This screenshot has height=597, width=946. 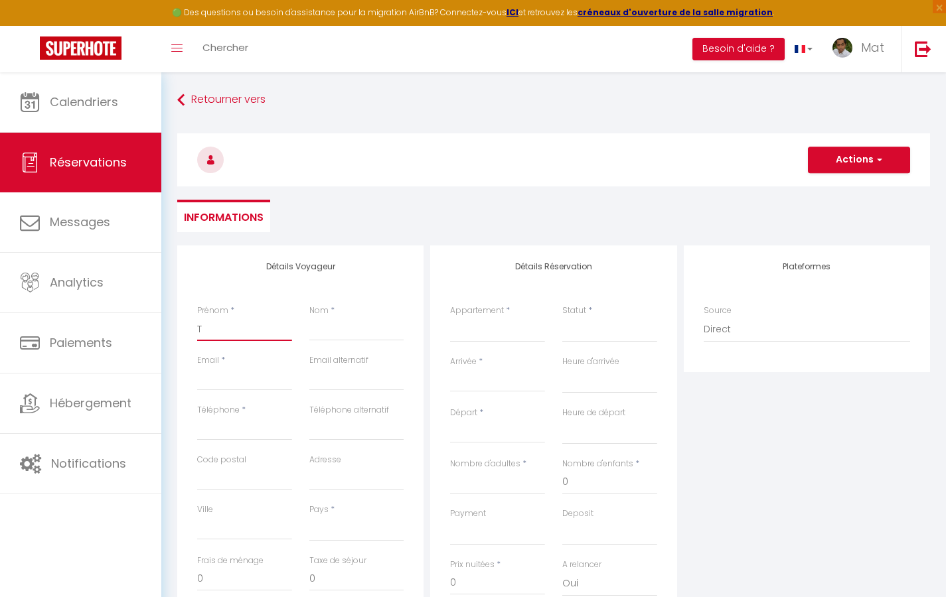 I want to click on span: Réservations, so click(x=88, y=162).